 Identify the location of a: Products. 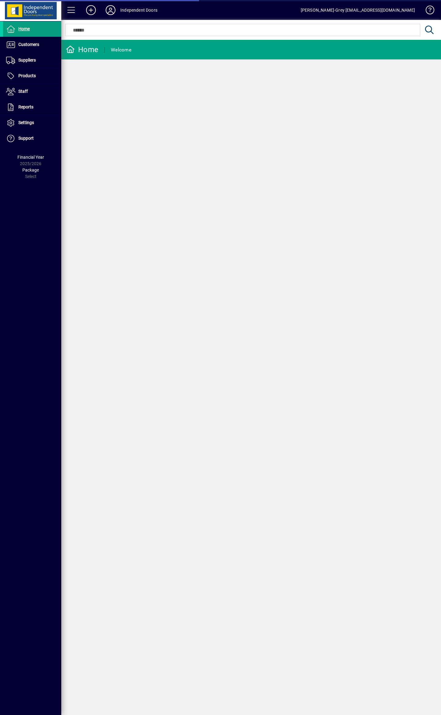
(32, 76).